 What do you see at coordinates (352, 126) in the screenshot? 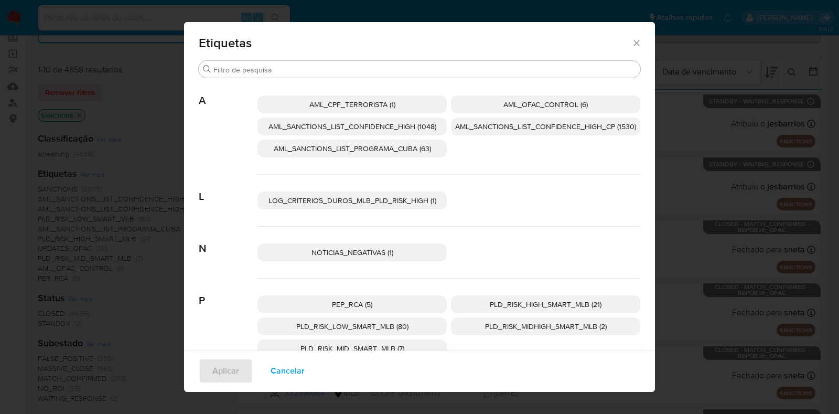
I see `div: AML_SANCTIONS_LIST_CONFIDENCE_HIGH (1048)` at bounding box center [352, 126].